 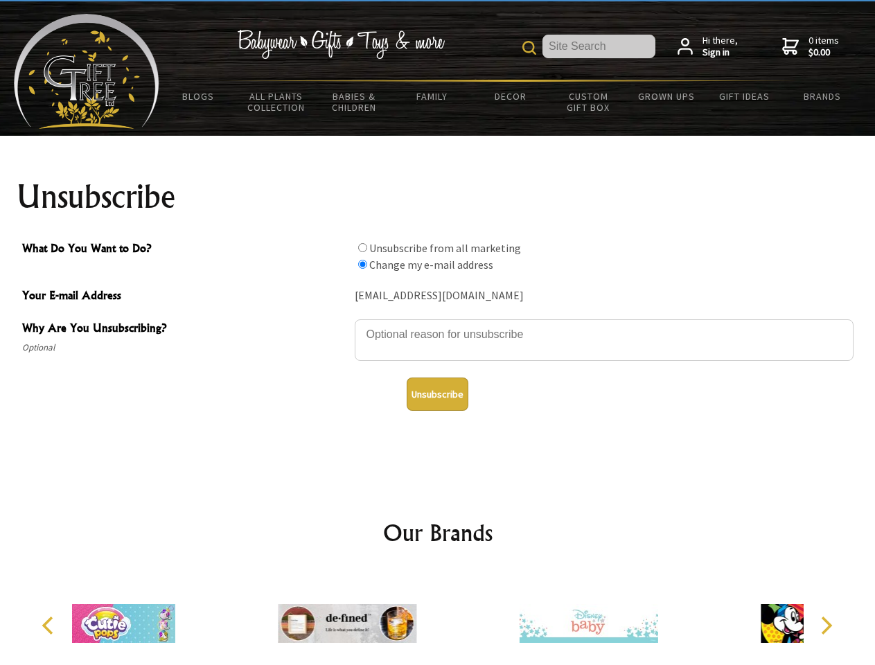 What do you see at coordinates (604, 340) in the screenshot?
I see `textarea: Why Are You Unsubscribing?` at bounding box center [604, 340].